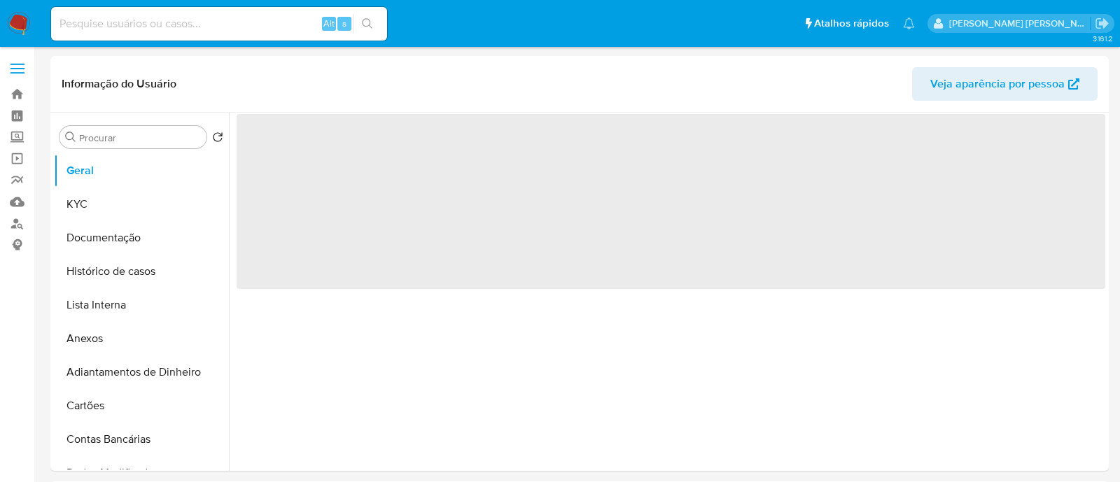 This screenshot has height=482, width=1120. What do you see at coordinates (141, 372) in the screenshot?
I see `button: Adiantamentos de Dinheiro` at bounding box center [141, 372].